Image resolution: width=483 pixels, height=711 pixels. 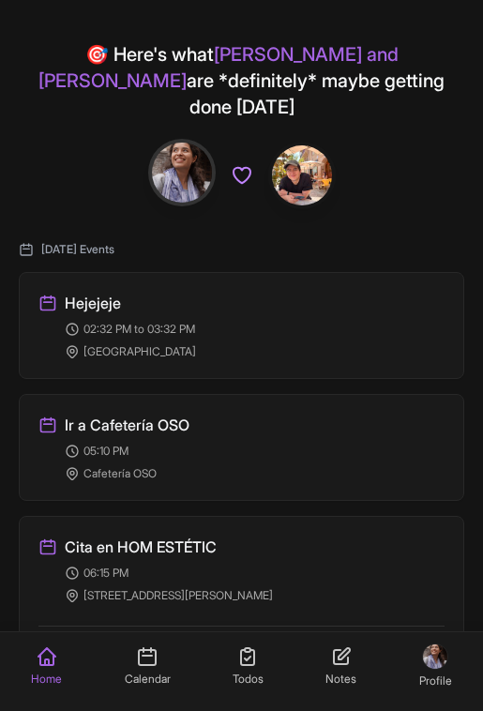 I want to click on h3: Ir a Cafetería OSO, so click(x=127, y=425).